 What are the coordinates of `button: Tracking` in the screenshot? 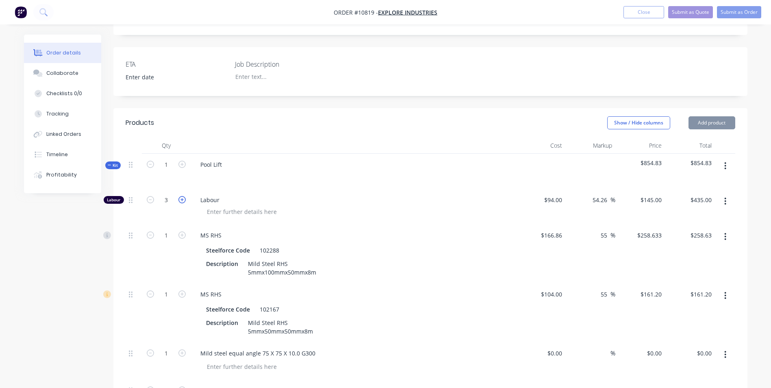 It's located at (63, 114).